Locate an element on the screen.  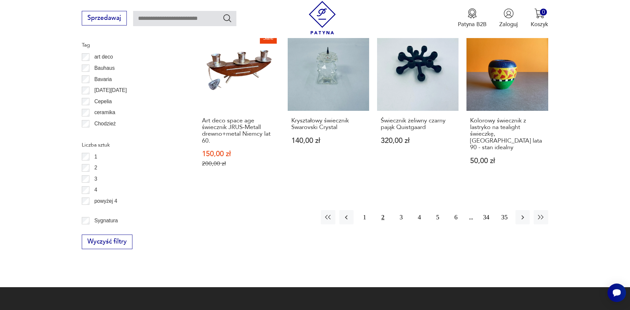
p: Cepelia is located at coordinates (103, 102).